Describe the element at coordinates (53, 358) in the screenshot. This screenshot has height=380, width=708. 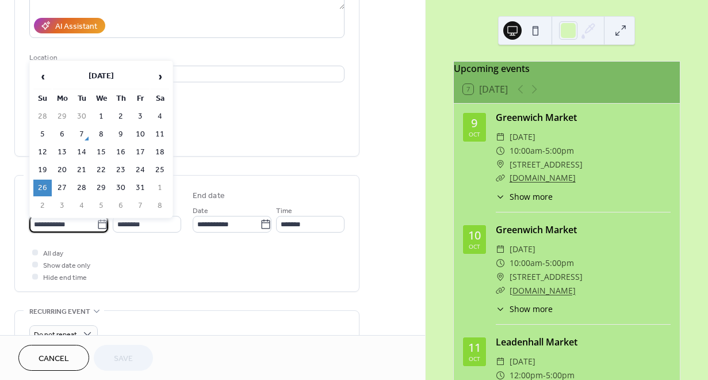
I see `span: Cancel` at that location.